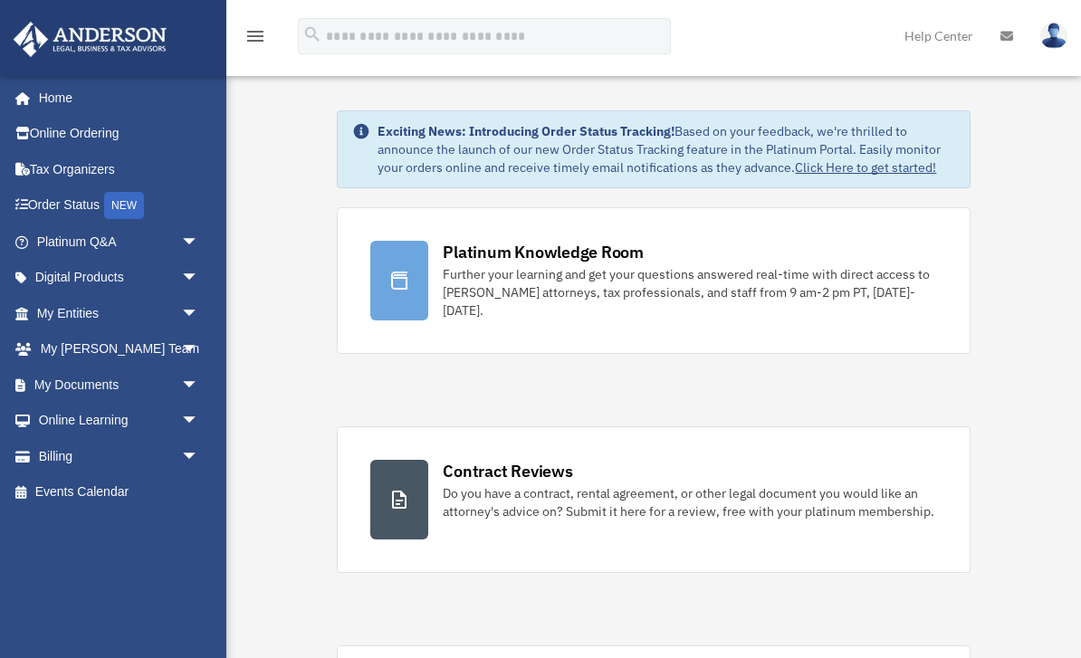 The image size is (1081, 658). I want to click on a: Online Ordering, so click(120, 134).